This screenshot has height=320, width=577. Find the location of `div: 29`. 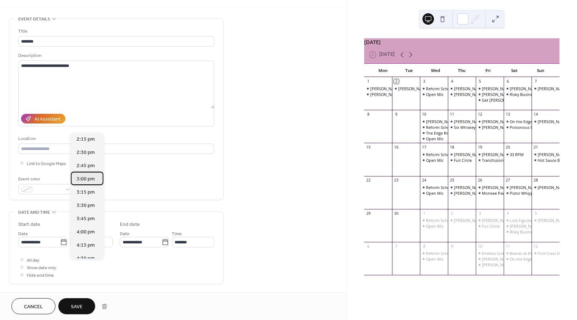

div: 29 is located at coordinates (368, 213).